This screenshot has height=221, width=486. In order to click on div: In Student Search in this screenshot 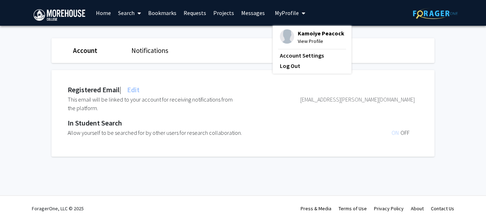, I will do `click(241, 123)`.